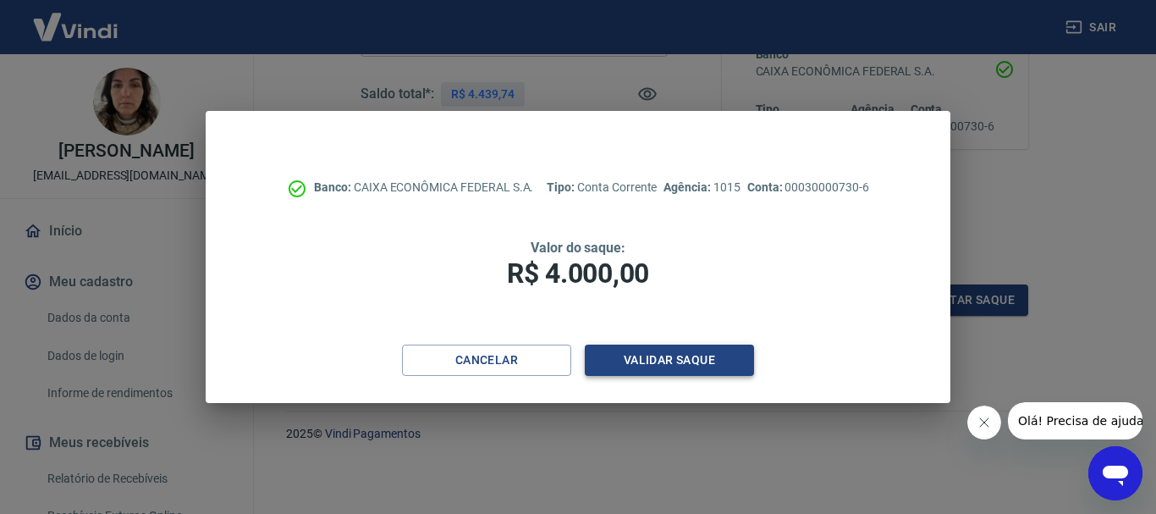  I want to click on span: Conta:, so click(766, 187).